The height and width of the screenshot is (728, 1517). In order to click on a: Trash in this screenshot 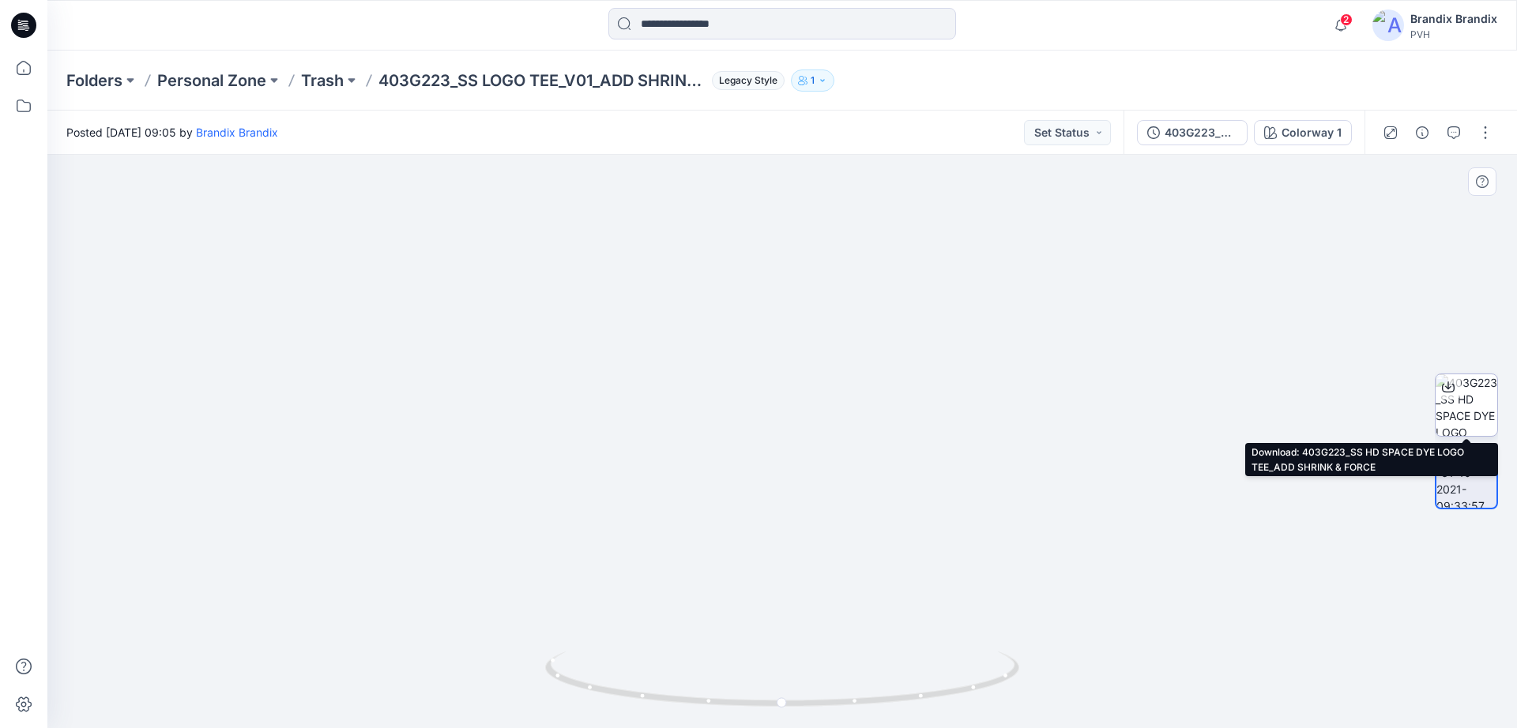, I will do `click(322, 81)`.